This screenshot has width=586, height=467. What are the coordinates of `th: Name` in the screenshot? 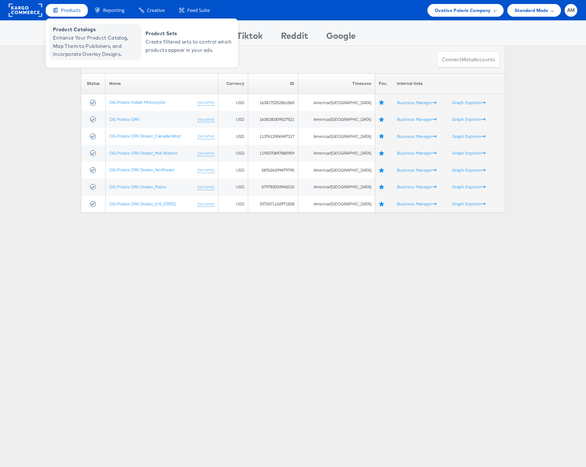 It's located at (162, 83).